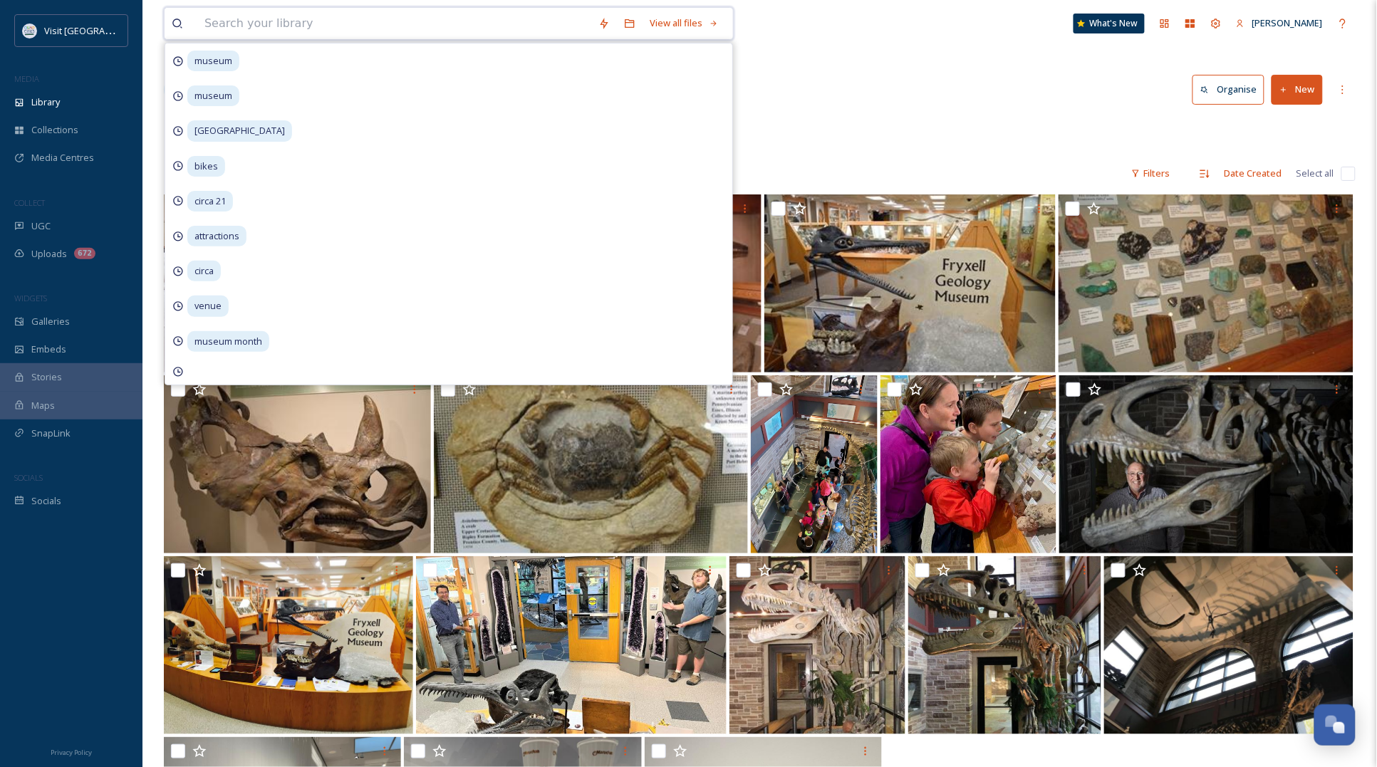 Image resolution: width=1377 pixels, height=767 pixels. Describe the element at coordinates (51, 433) in the screenshot. I see `span: SnapLink` at that location.